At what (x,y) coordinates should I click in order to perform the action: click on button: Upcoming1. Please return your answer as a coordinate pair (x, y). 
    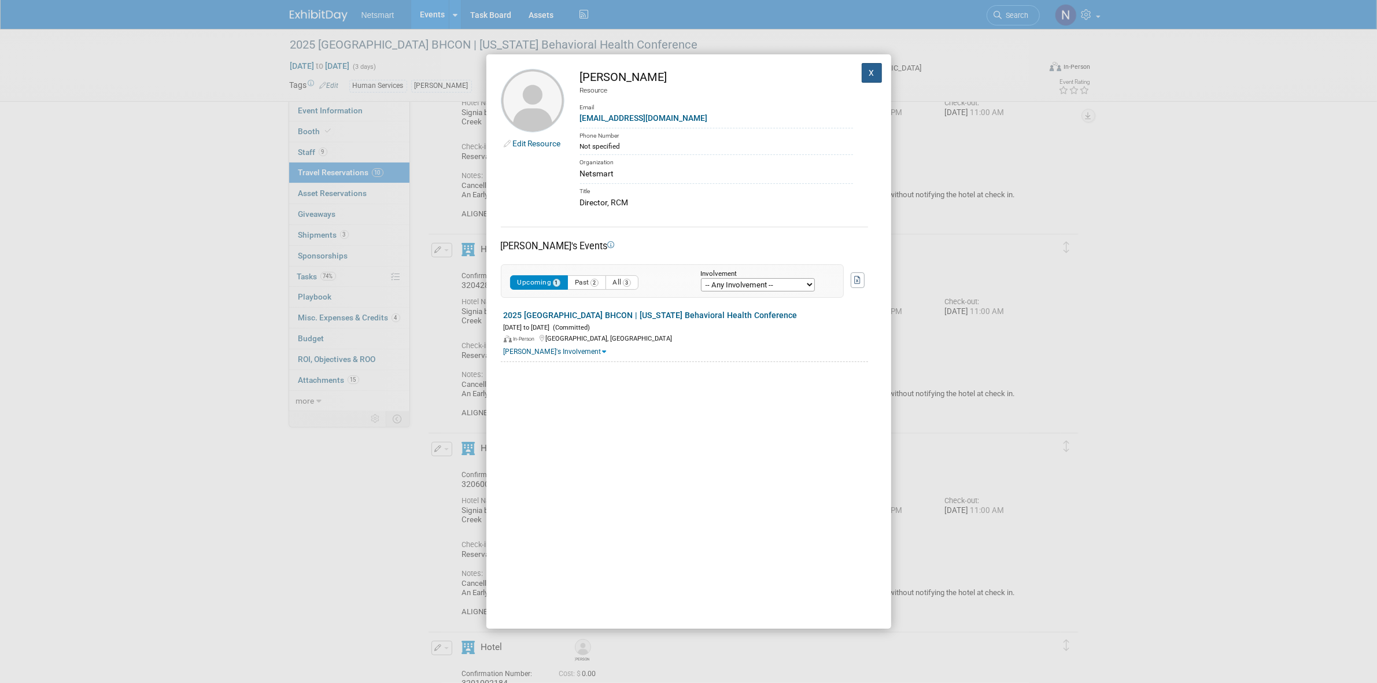
    Looking at the image, I should click on (539, 282).